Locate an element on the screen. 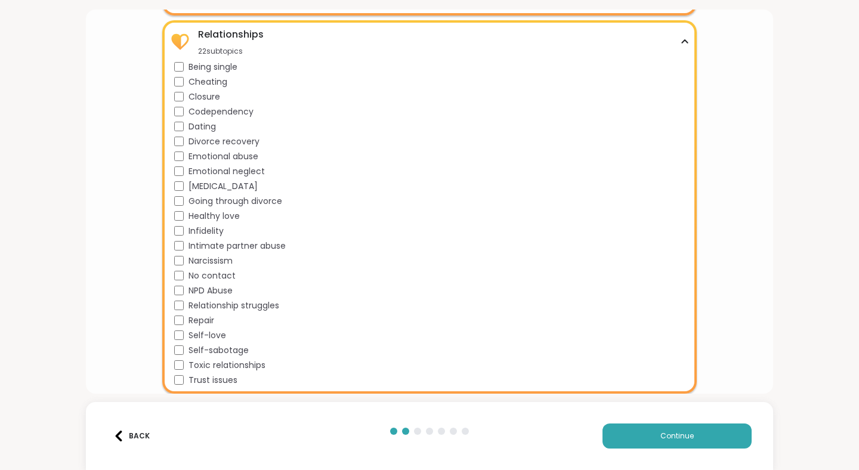  span: Closure is located at coordinates (204, 97).